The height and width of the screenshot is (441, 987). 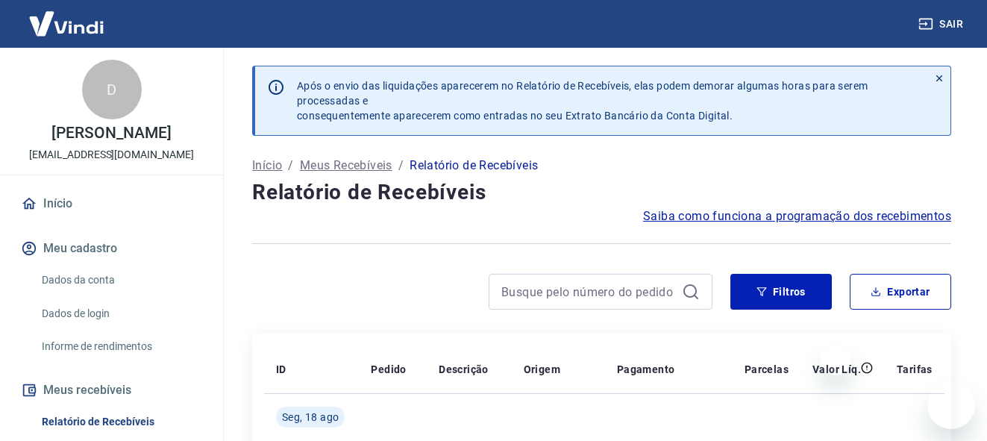 I want to click on p: Relatório de Recebíveis, so click(x=474, y=166).